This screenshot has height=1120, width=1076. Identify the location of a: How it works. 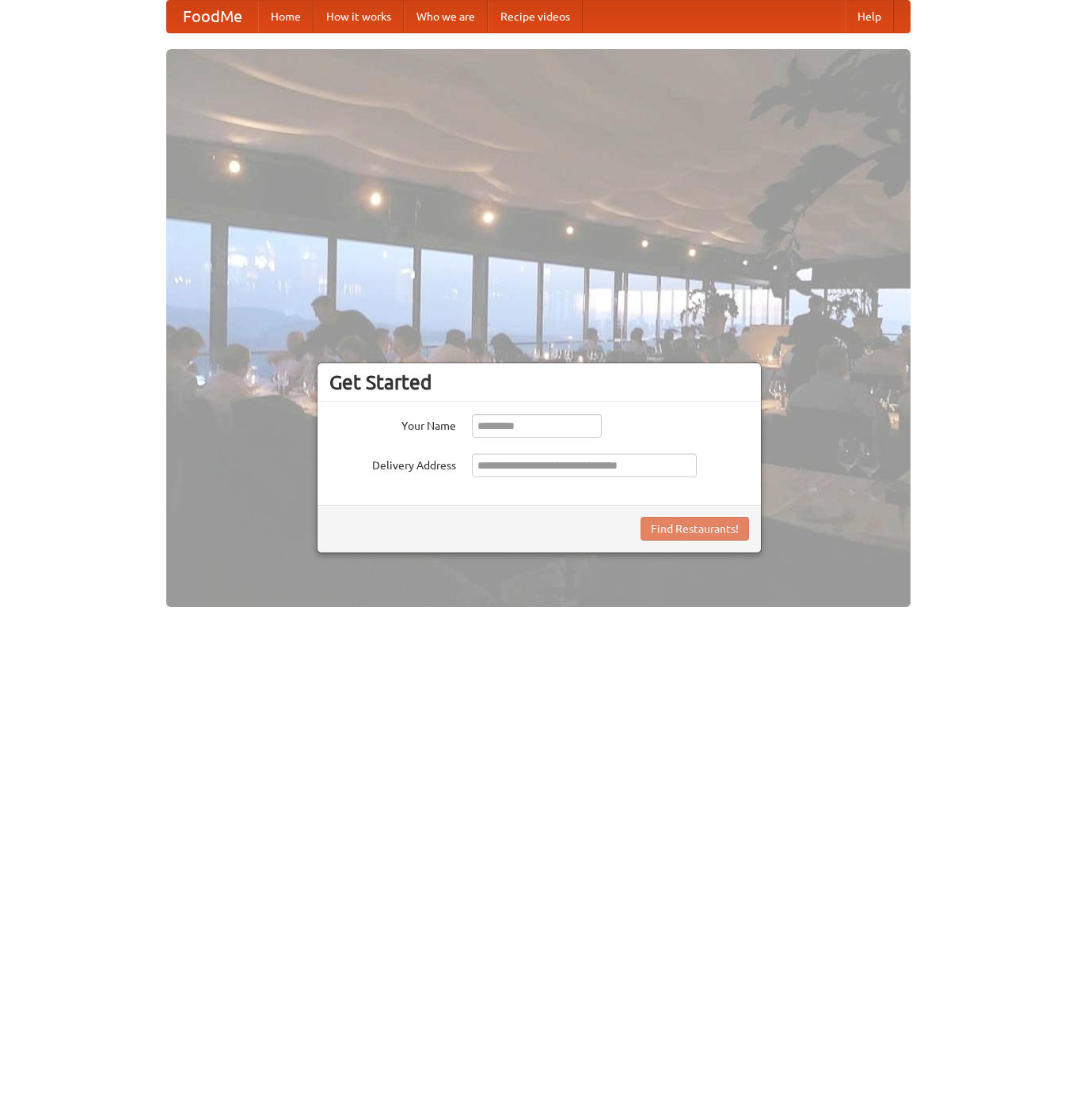
(358, 17).